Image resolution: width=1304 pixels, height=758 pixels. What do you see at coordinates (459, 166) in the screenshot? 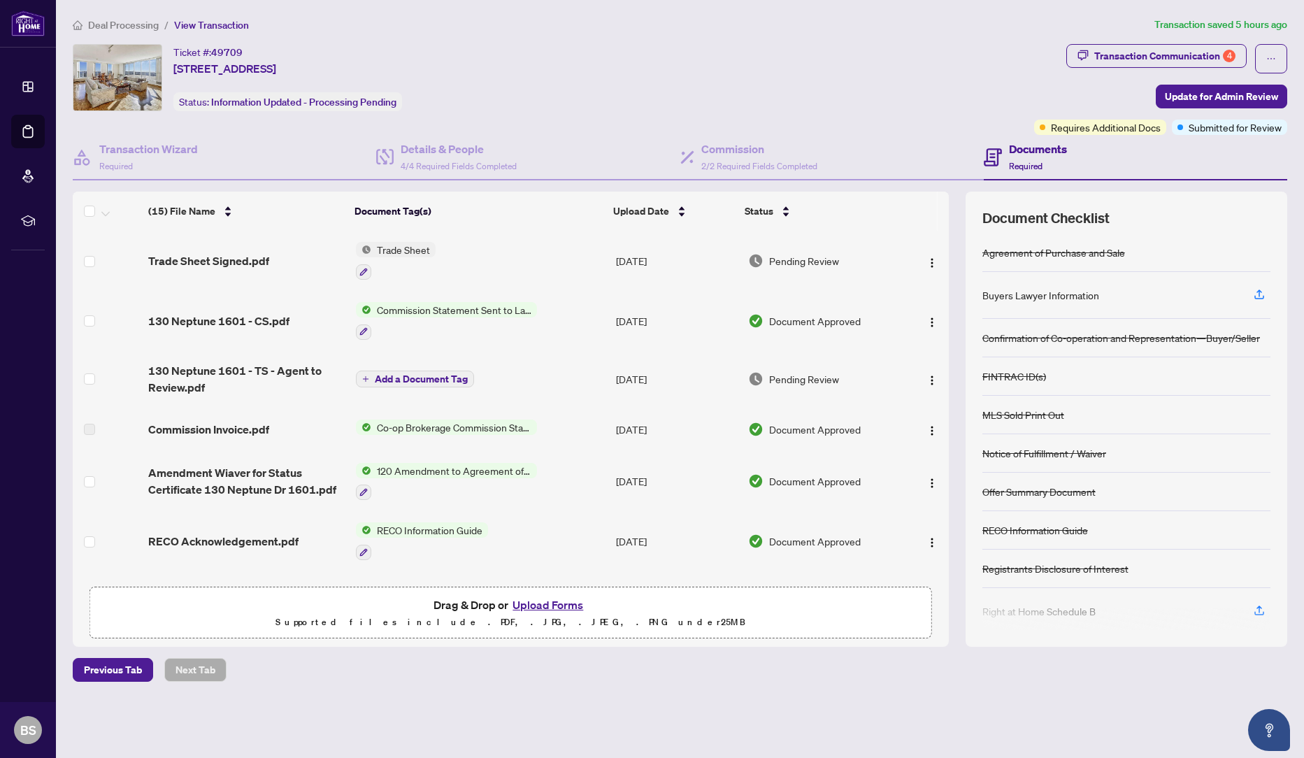
I see `span: 4/4 Required Fields Completed` at bounding box center [459, 166].